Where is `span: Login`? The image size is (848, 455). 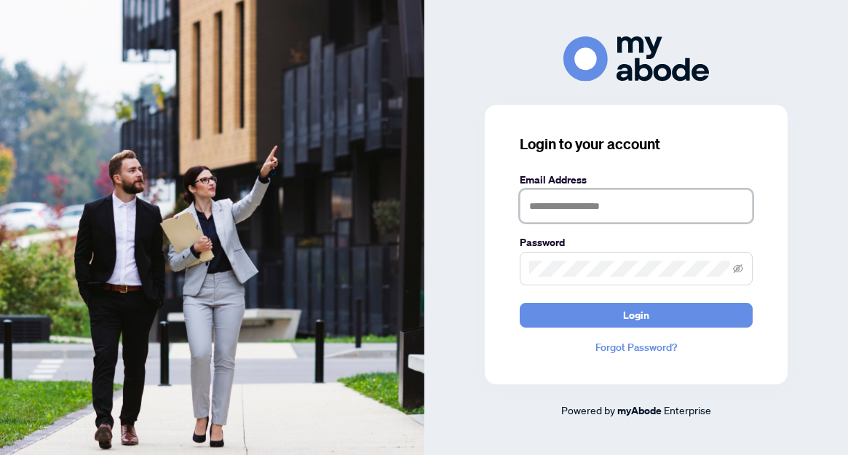 span: Login is located at coordinates (636, 315).